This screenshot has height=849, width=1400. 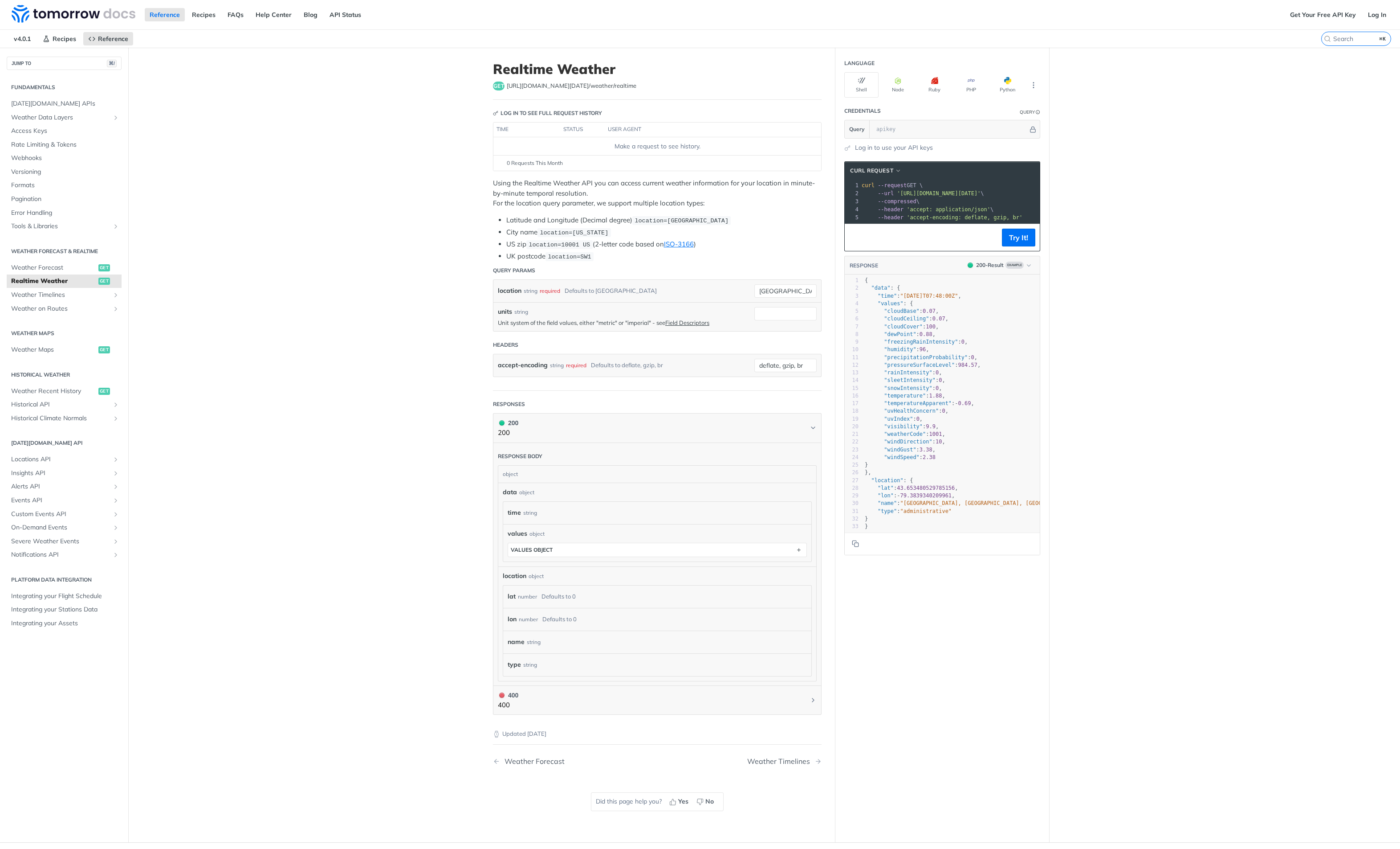 What do you see at coordinates (903, 327) in the screenshot?
I see `span: "cloudCover"` at bounding box center [903, 327].